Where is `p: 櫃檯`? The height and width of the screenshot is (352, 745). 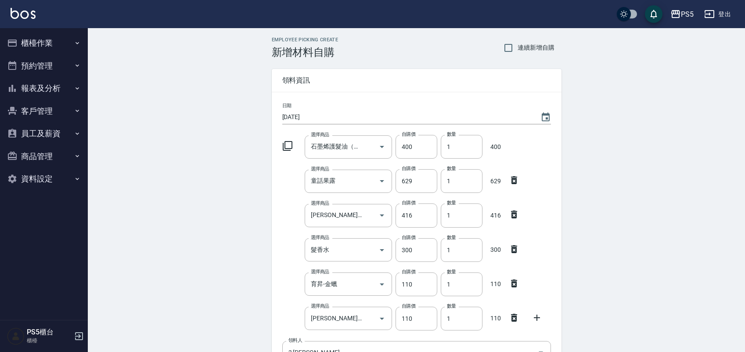
p: 櫃檯 is located at coordinates (49, 340).